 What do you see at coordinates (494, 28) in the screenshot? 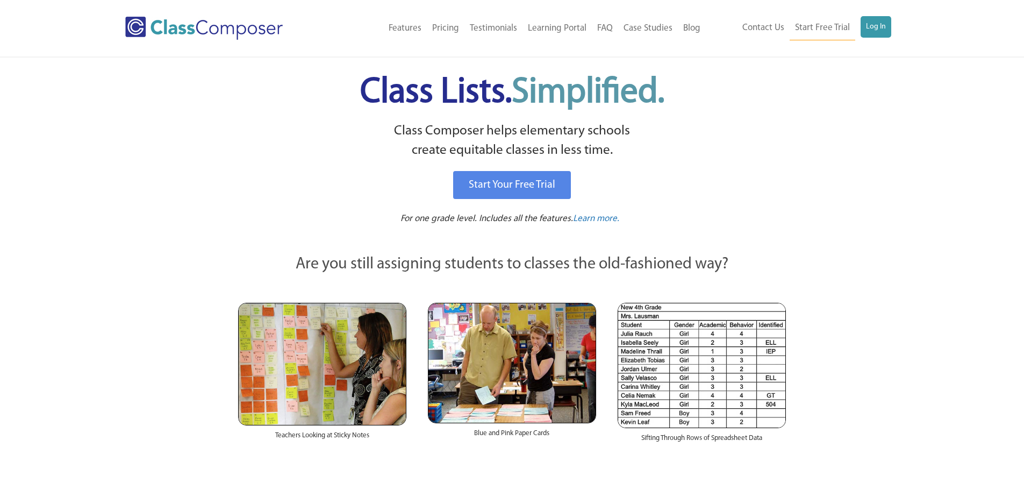
I see `a: Testimonials` at bounding box center [494, 28].